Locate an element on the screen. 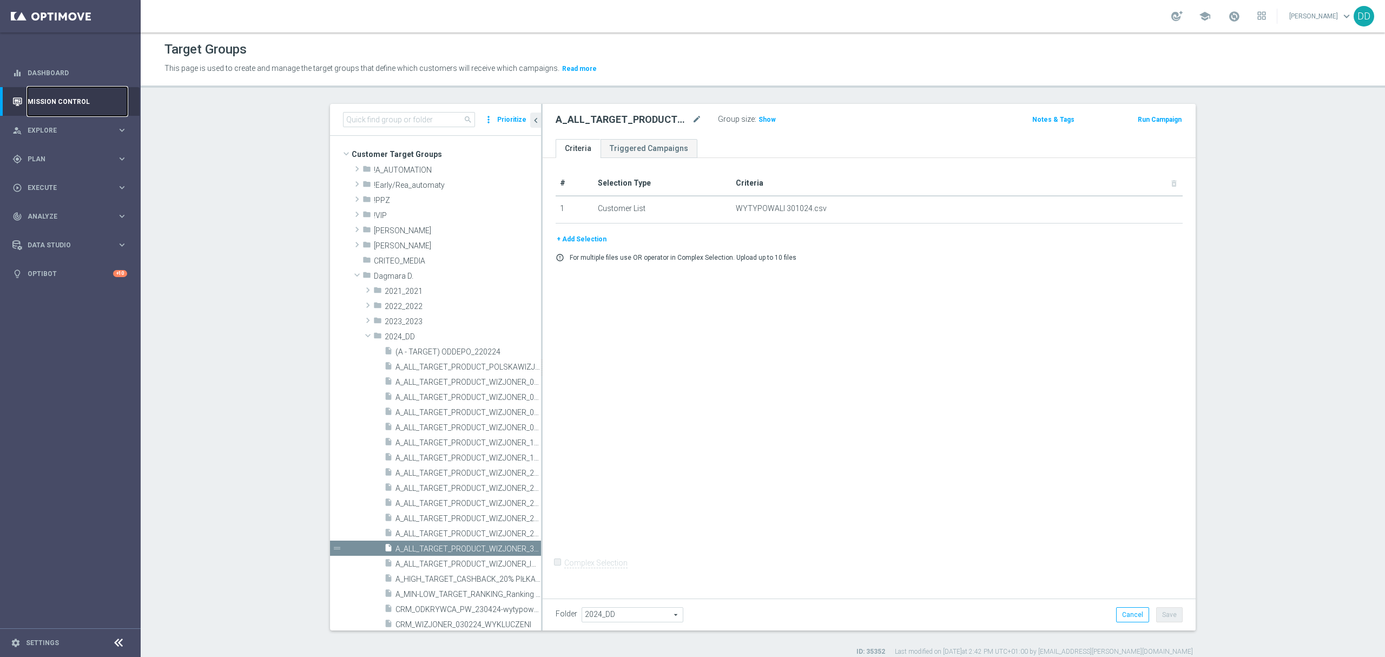 This screenshot has width=1385, height=657. span: !A_AUTOMATION is located at coordinates (457, 170).